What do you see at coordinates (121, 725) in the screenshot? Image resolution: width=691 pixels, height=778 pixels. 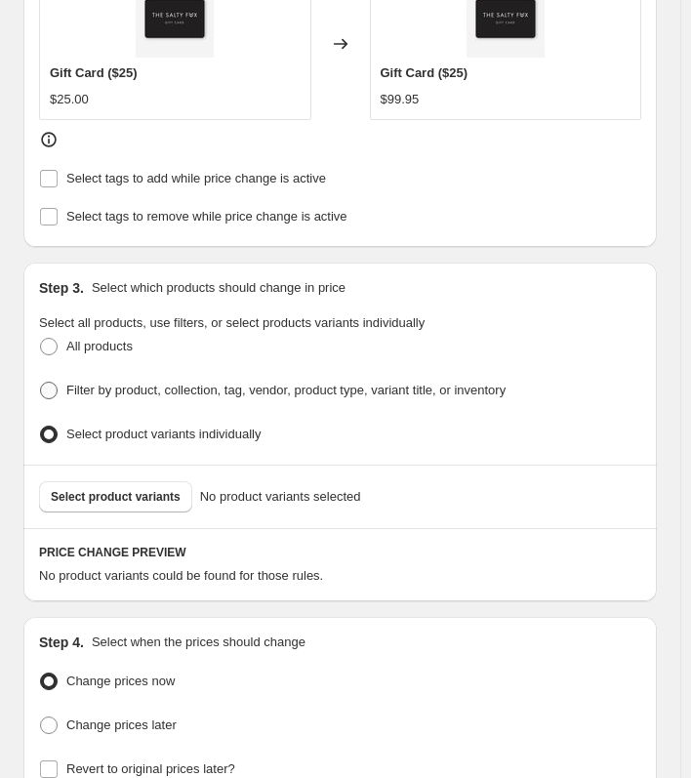 I see `span: Change prices later` at bounding box center [121, 725].